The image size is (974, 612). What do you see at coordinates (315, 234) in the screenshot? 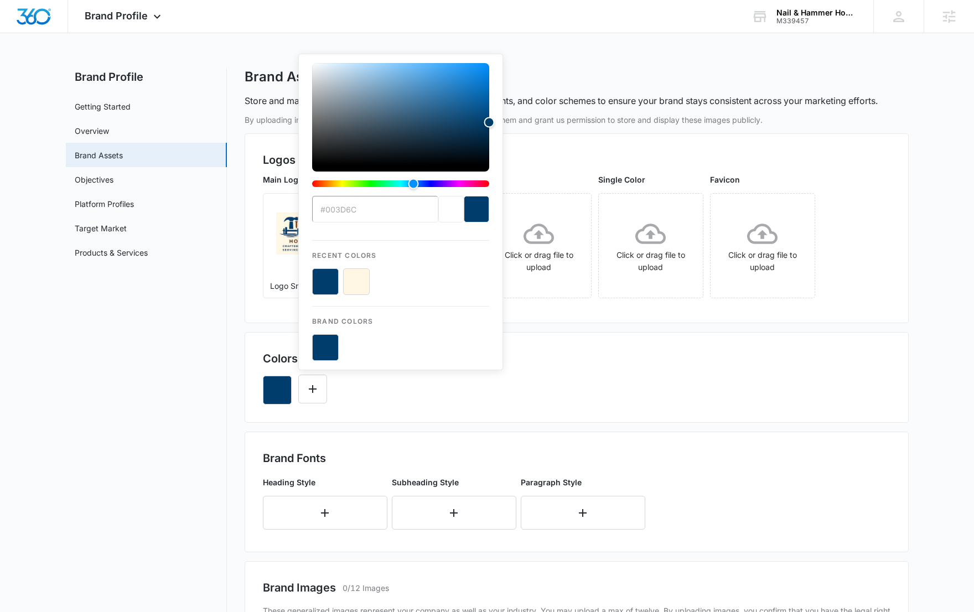
I see `img: User uploaded logo` at bounding box center [315, 234].